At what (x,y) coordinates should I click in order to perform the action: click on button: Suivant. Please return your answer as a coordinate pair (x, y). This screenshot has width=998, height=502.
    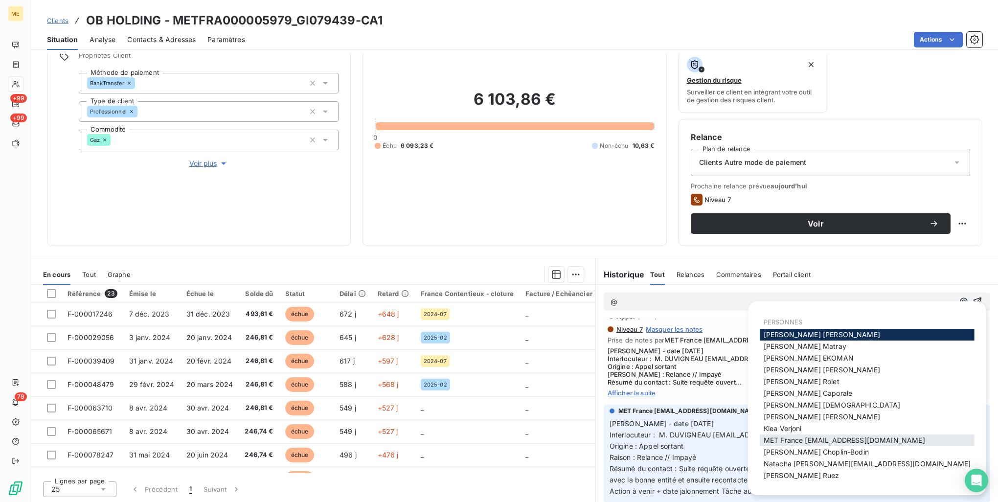
    Looking at the image, I should click on (222, 489).